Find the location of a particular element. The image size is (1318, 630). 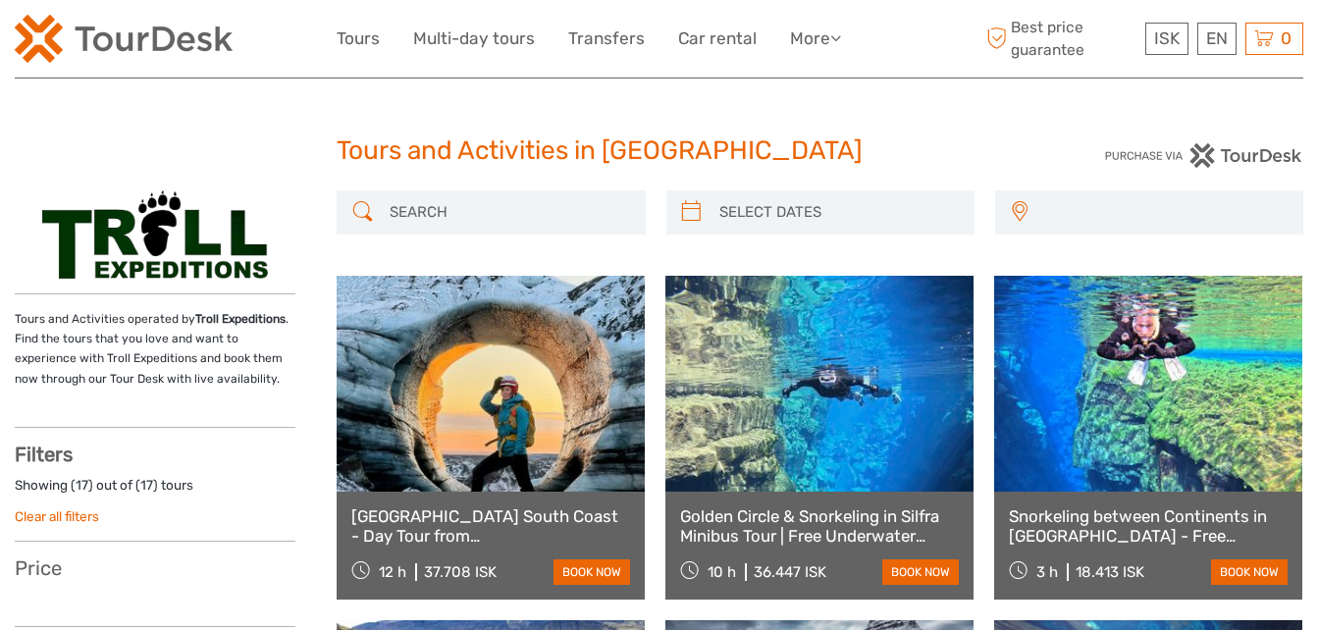

strong: Troll Expeditions is located at coordinates (240, 319).